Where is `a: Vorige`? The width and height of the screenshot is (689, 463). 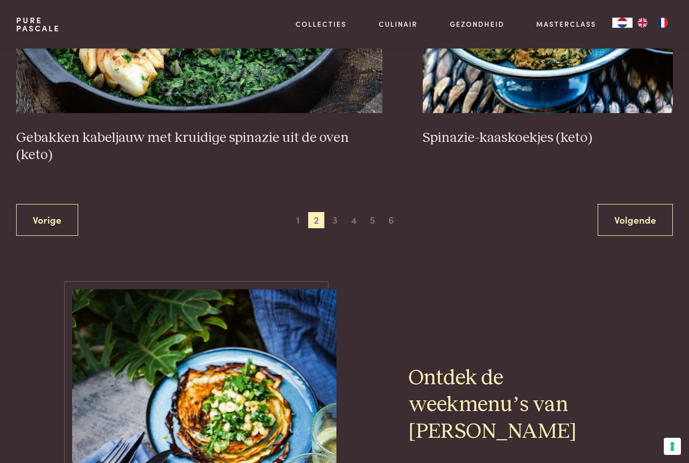
a: Vorige is located at coordinates (47, 220).